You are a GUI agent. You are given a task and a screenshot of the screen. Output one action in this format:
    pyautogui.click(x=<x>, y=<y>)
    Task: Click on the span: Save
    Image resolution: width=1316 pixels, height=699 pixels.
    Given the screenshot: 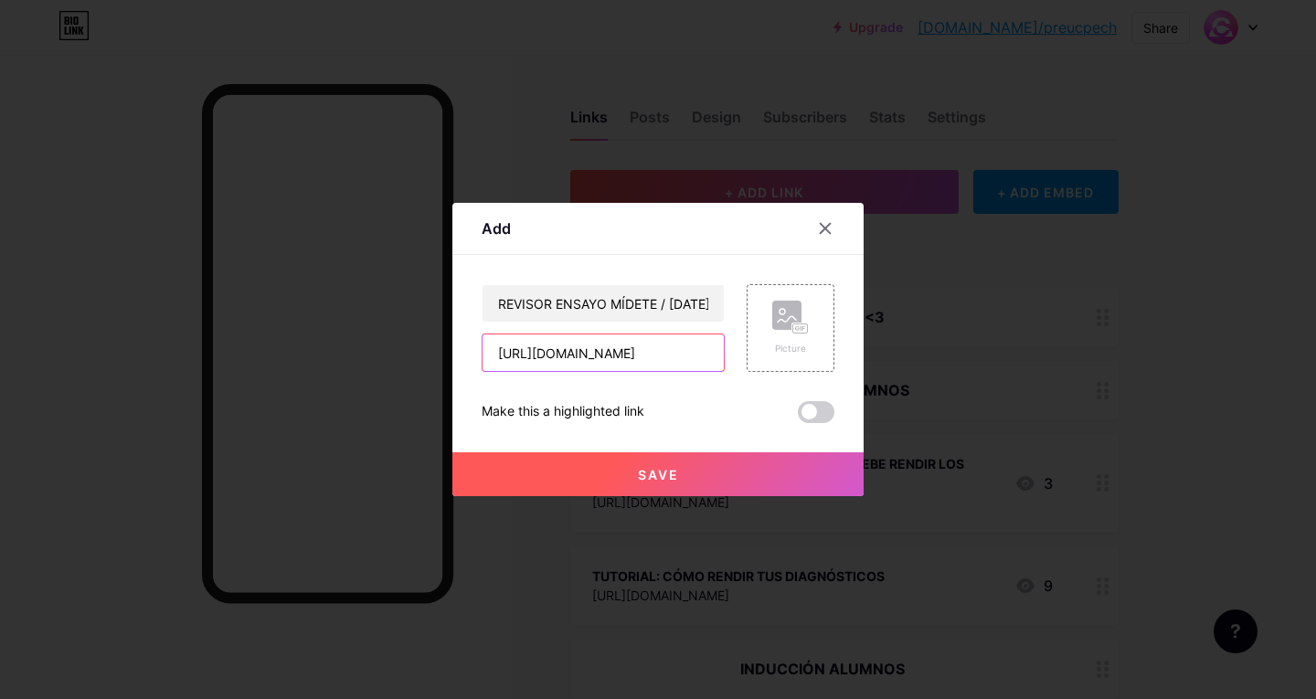 What is the action you would take?
    pyautogui.click(x=658, y=474)
    